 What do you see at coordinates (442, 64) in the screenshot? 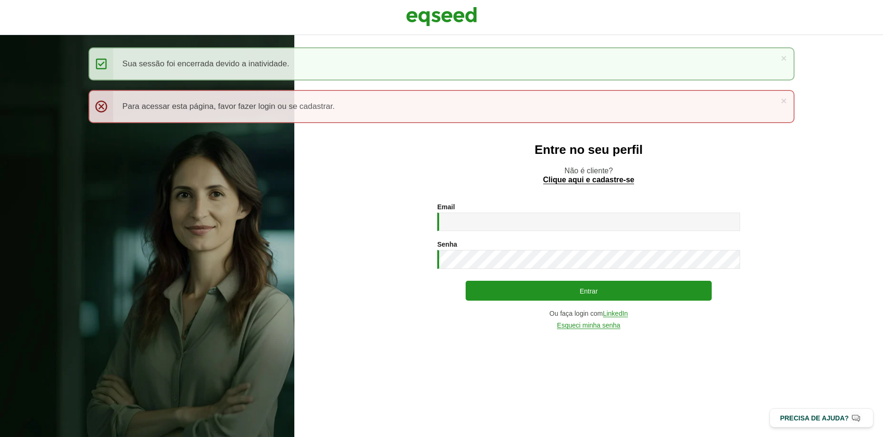
I see `div: Sua sessão foi encerrada devido a inatividade.` at bounding box center [442, 64].